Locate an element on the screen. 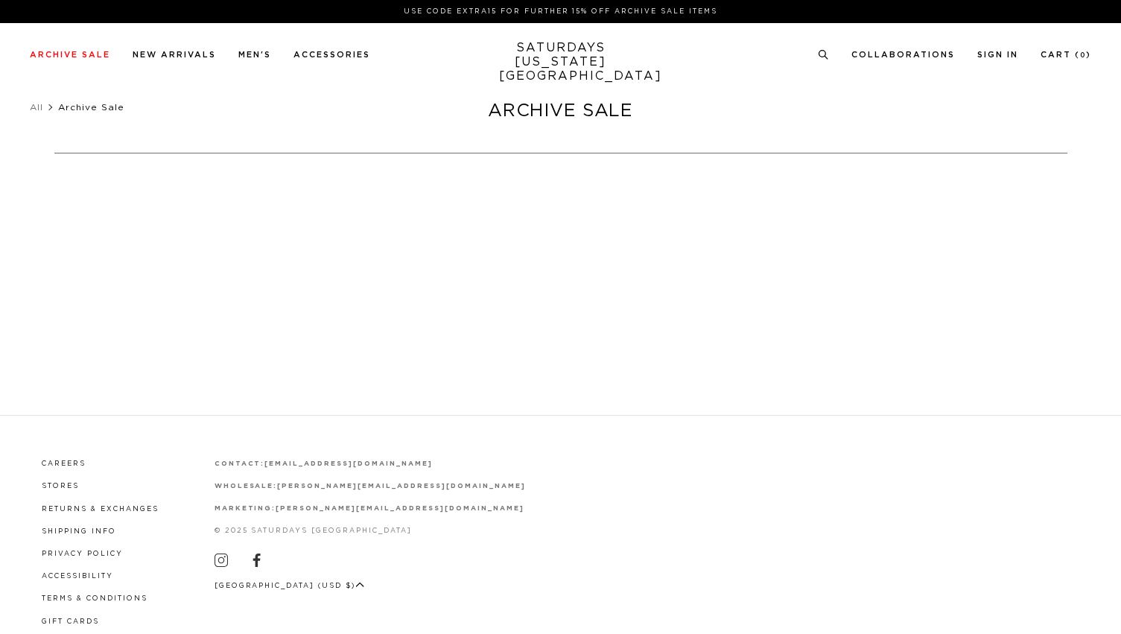 The image size is (1121, 634). a: Accessibility is located at coordinates (77, 576).